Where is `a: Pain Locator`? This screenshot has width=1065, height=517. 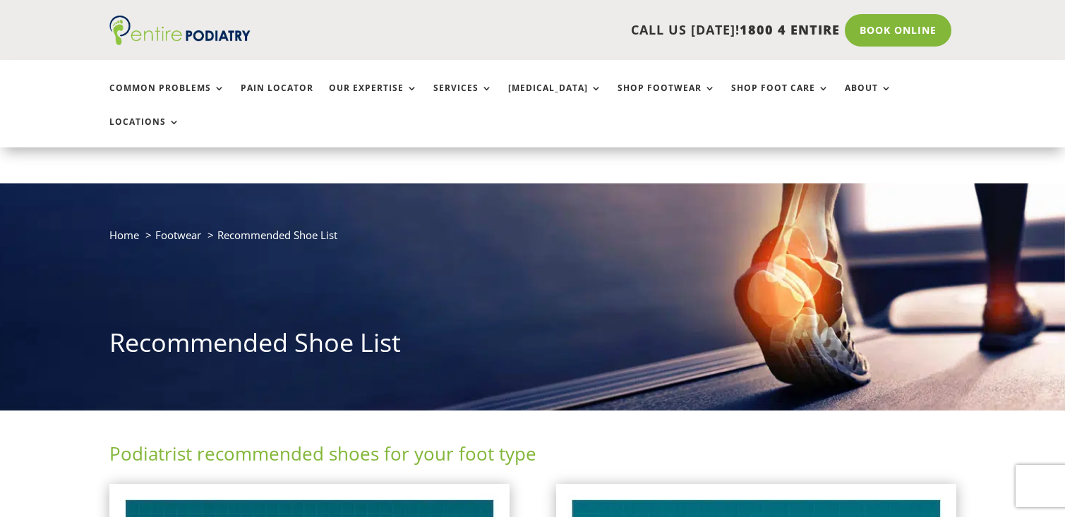
a: Pain Locator is located at coordinates (277, 98).